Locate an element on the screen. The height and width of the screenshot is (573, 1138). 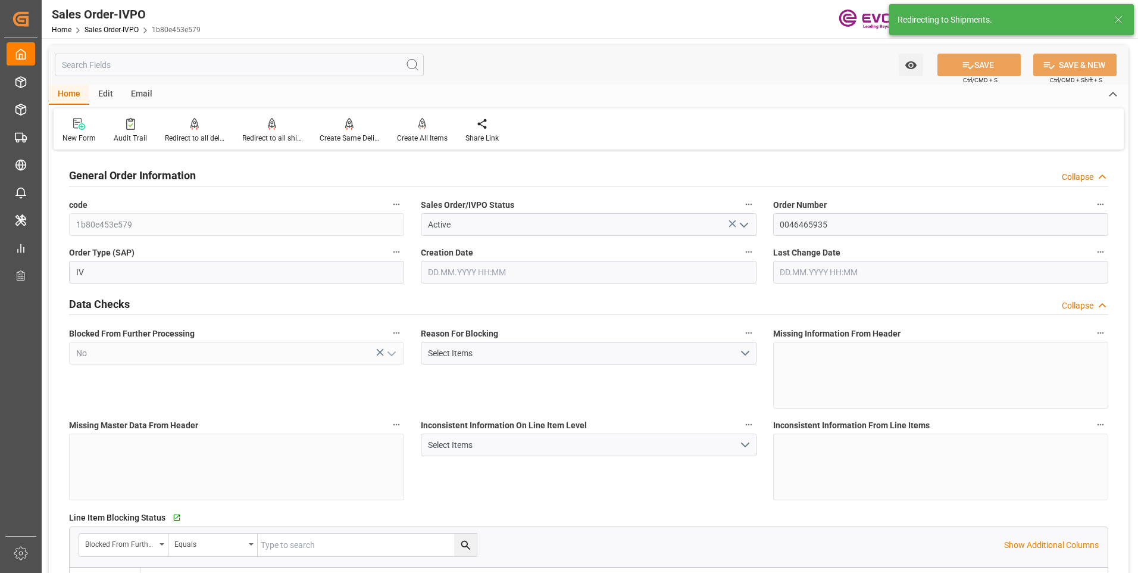
span: Ctrl/CMD + S is located at coordinates (981, 80).